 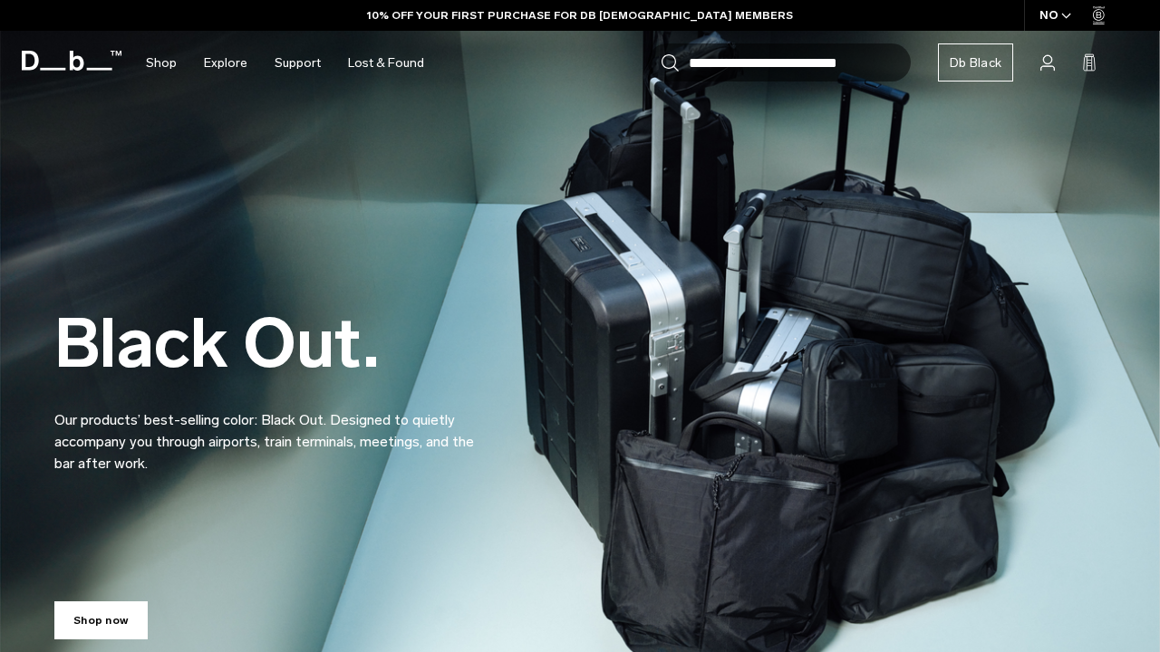 What do you see at coordinates (226, 63) in the screenshot?
I see `a: Explore` at bounding box center [226, 63].